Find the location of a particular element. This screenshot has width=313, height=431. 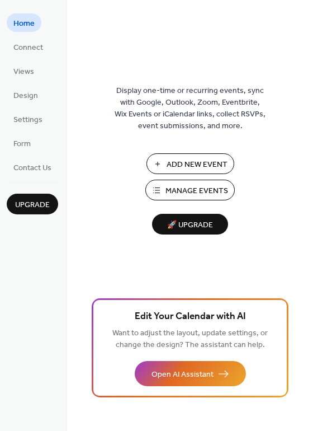

a: Connect is located at coordinates (28, 46).